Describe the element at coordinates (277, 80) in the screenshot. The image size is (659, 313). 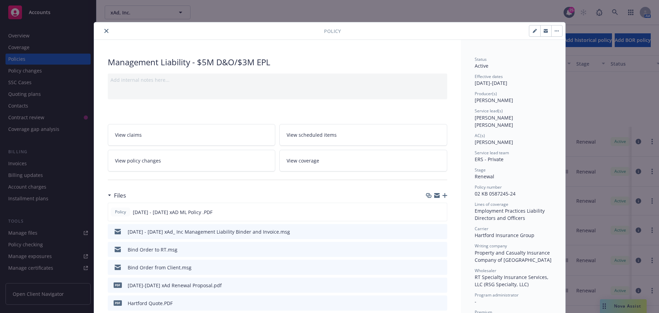
I see `div: Add internal notes here...` at that location.